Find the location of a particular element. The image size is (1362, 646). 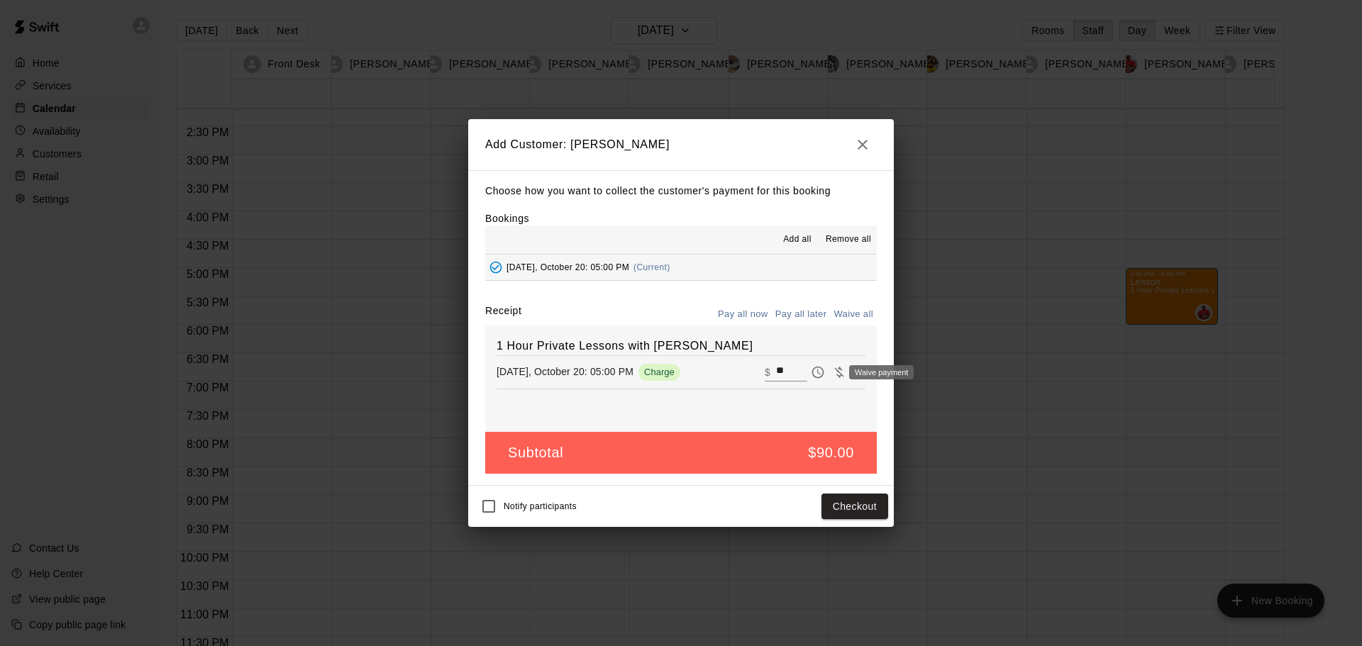

button: Pay all now is located at coordinates (742, 314).